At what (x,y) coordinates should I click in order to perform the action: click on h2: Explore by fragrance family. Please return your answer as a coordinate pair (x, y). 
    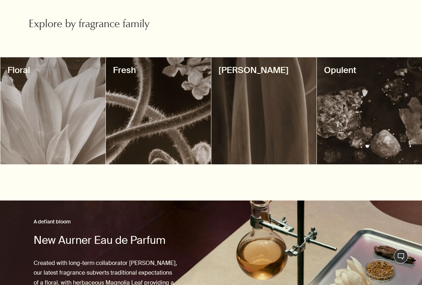
    Looking at the image, I should click on (89, 25).